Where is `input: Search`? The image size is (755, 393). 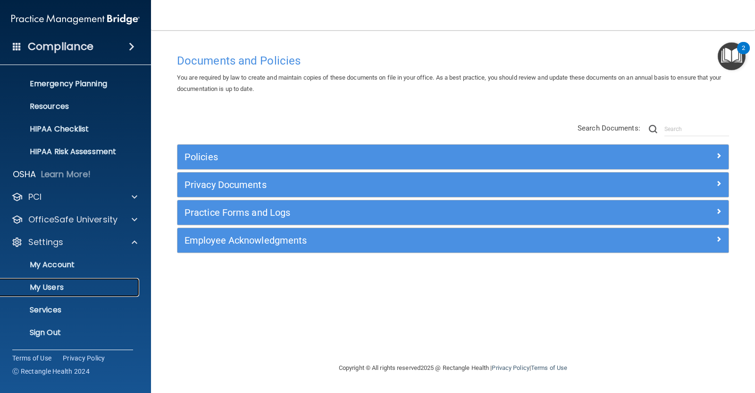
input: Search is located at coordinates (696, 129).